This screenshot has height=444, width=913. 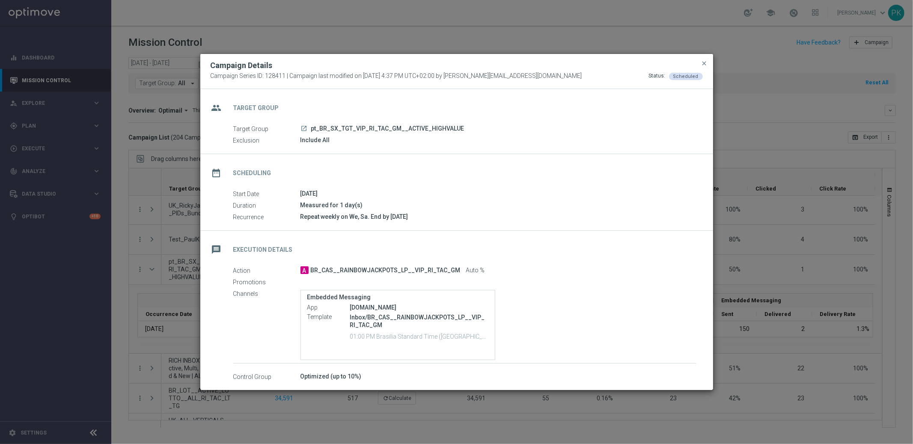 What do you see at coordinates (263, 250) in the screenshot?
I see `h2: Execution Details` at bounding box center [263, 250].